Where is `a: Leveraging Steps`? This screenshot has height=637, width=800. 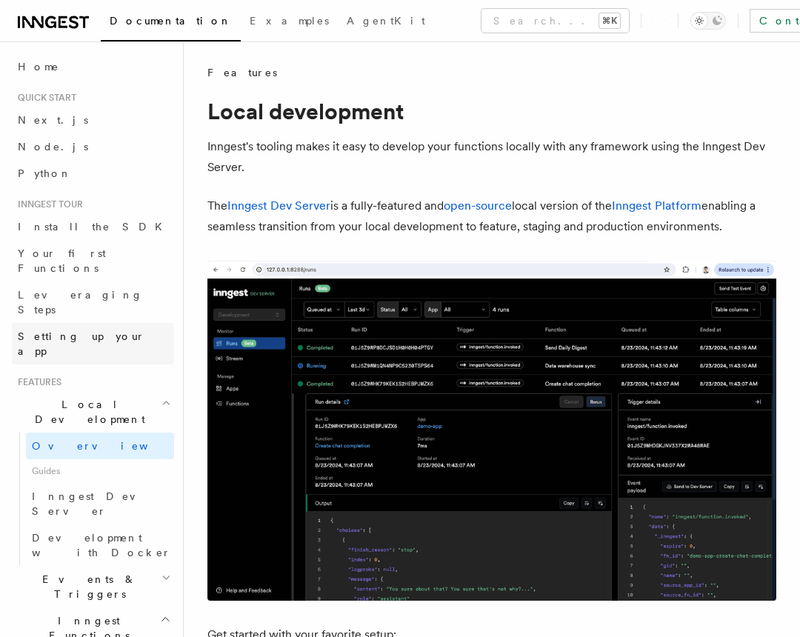 a: Leveraging Steps is located at coordinates (93, 302).